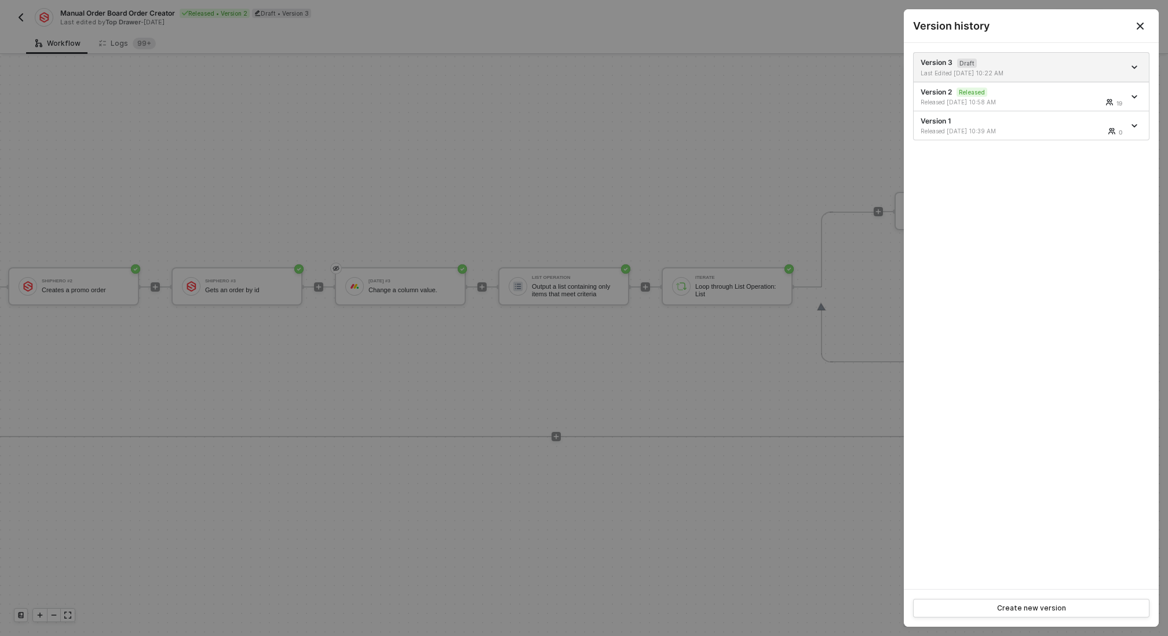  Describe the element at coordinates (1121, 132) in the screenshot. I see `div: 0` at that location.